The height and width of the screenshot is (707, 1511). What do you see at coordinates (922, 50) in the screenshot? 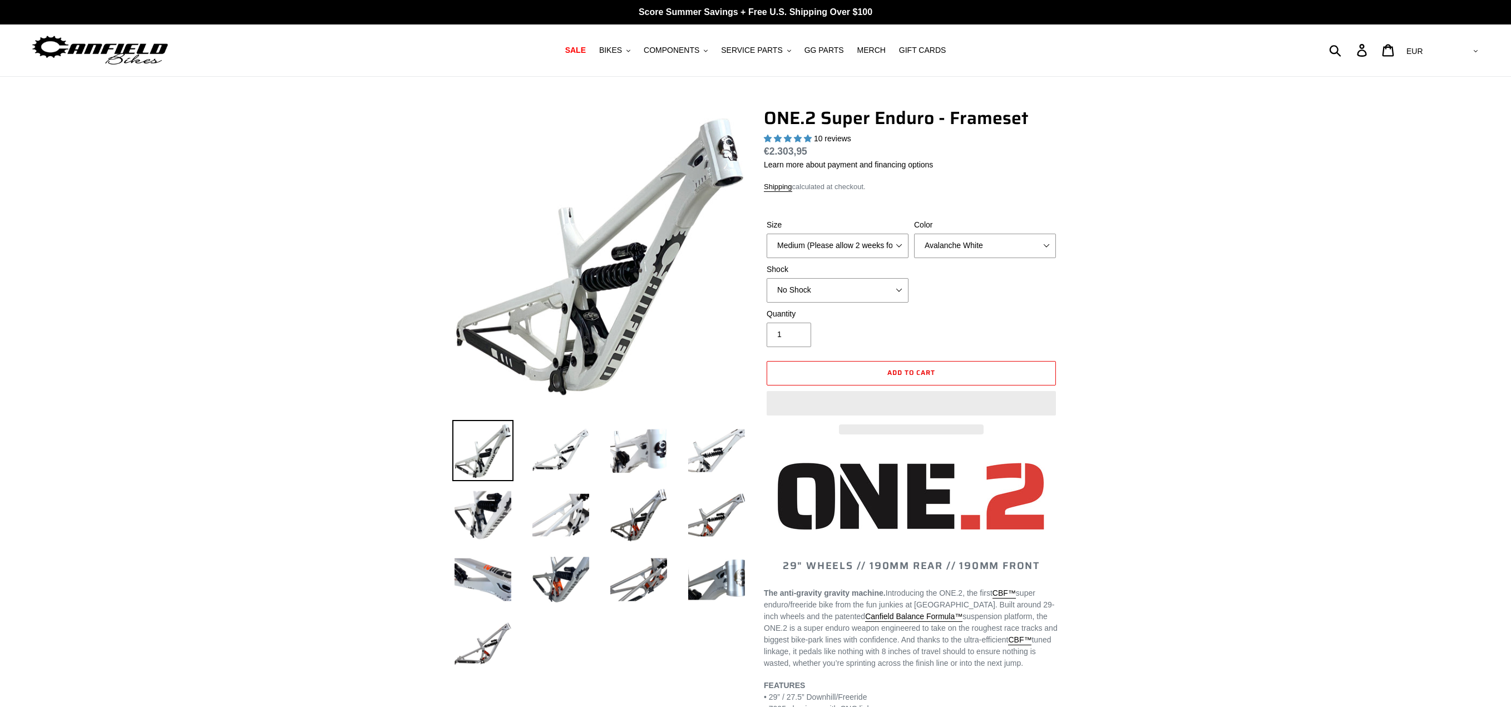
I see `a: GIFT CARDS` at bounding box center [922, 50].